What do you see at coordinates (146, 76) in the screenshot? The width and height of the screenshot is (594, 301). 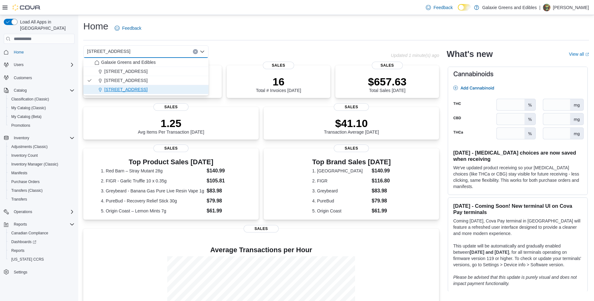 I see `div: Choose from the following options` at bounding box center [146, 76].